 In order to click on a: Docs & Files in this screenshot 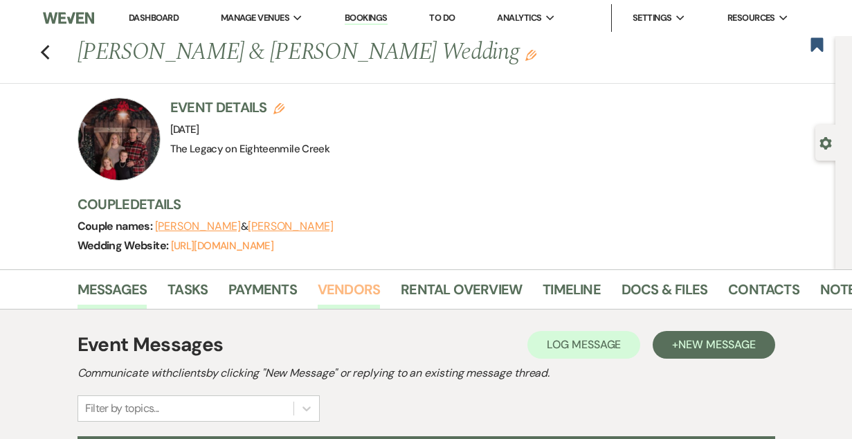, I will do `click(665, 294)`.